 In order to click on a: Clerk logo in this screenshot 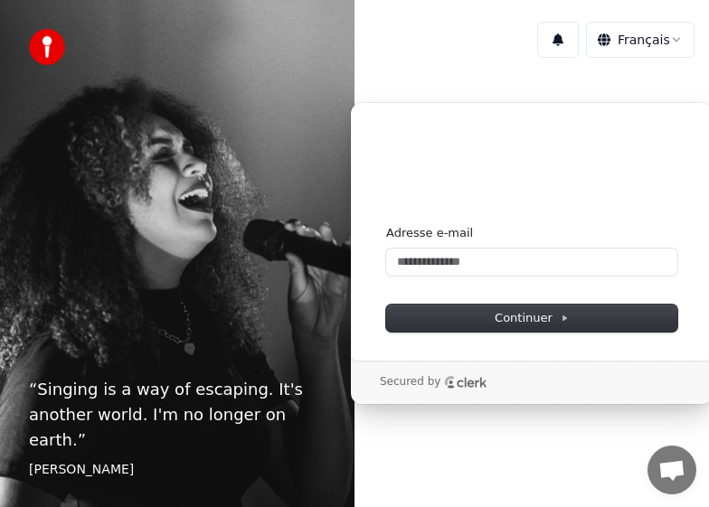, I will do `click(465, 382)`.